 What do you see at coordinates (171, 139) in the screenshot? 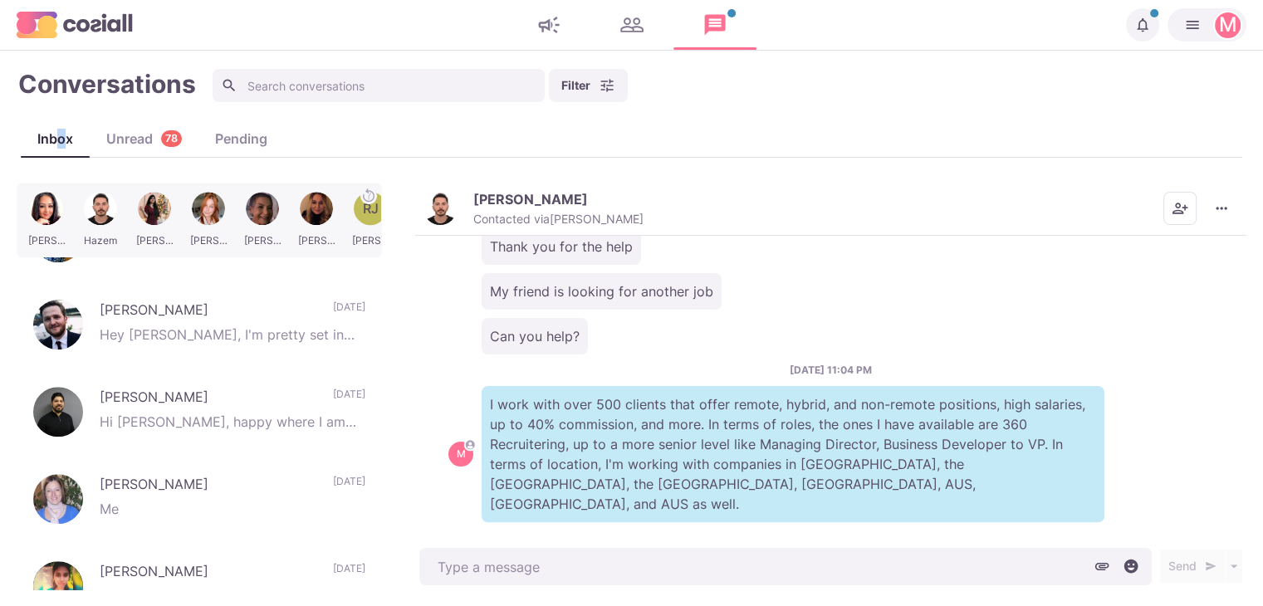
I see `p: 78` at bounding box center [171, 139].